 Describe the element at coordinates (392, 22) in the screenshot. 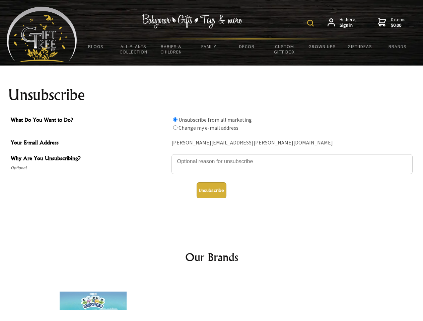

I see `a: 0 items$0.00` at that location.